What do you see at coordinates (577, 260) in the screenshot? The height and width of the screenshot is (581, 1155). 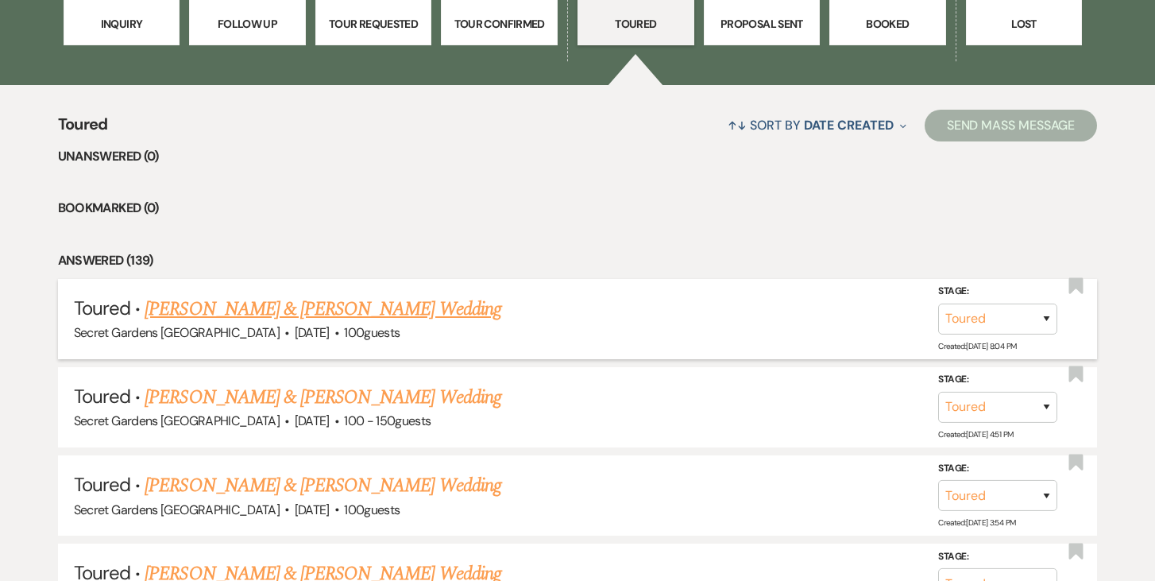 I see `li: Answered (139)` at bounding box center [577, 260].